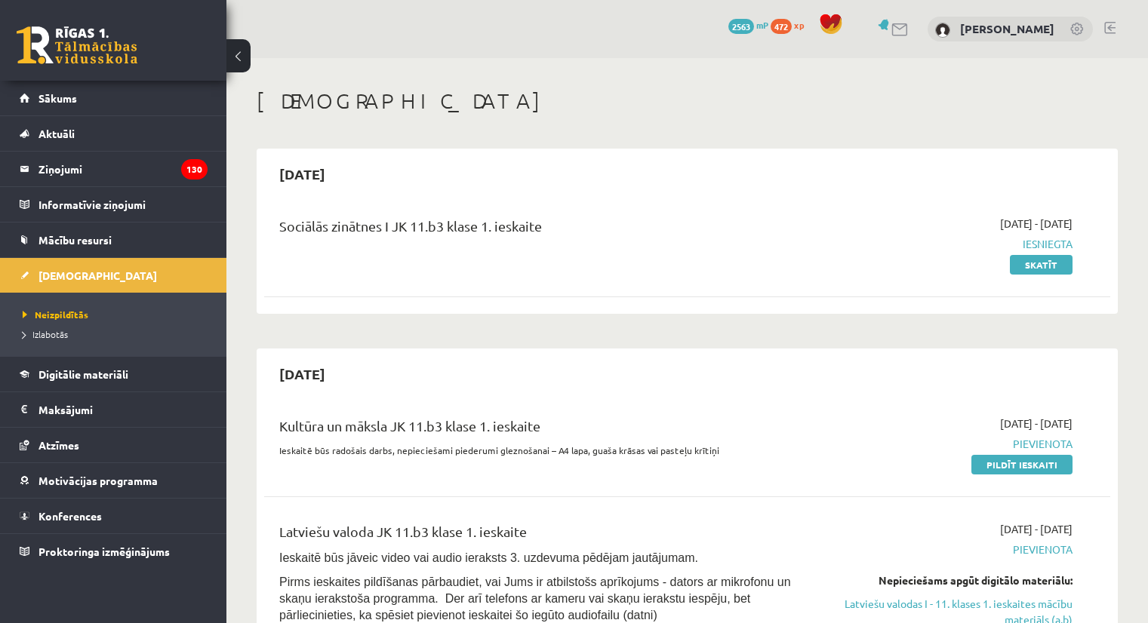 Image resolution: width=1148 pixels, height=623 pixels. I want to click on span: Izlabotās, so click(45, 334).